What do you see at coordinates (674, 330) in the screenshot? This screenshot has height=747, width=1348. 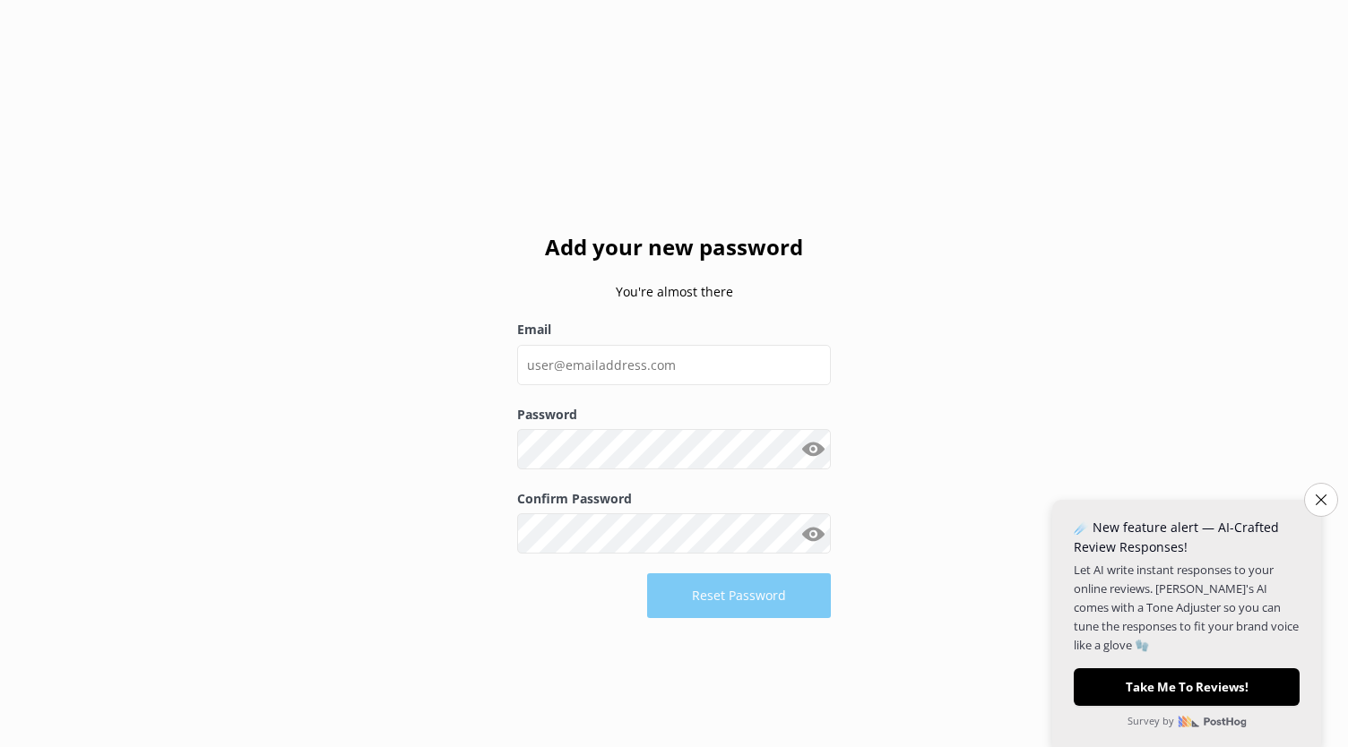 I see `label: Email` at bounding box center [674, 330].